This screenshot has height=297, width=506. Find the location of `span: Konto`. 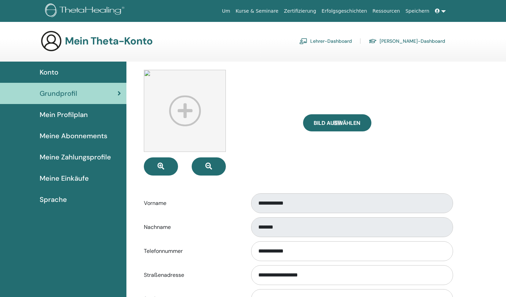

span: Konto is located at coordinates (49, 72).